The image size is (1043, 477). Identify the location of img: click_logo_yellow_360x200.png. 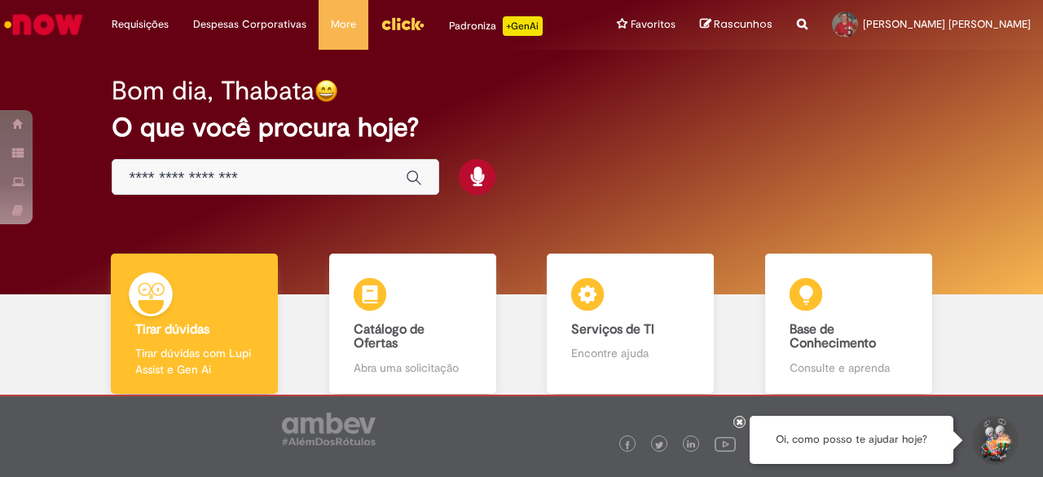
(402, 24).